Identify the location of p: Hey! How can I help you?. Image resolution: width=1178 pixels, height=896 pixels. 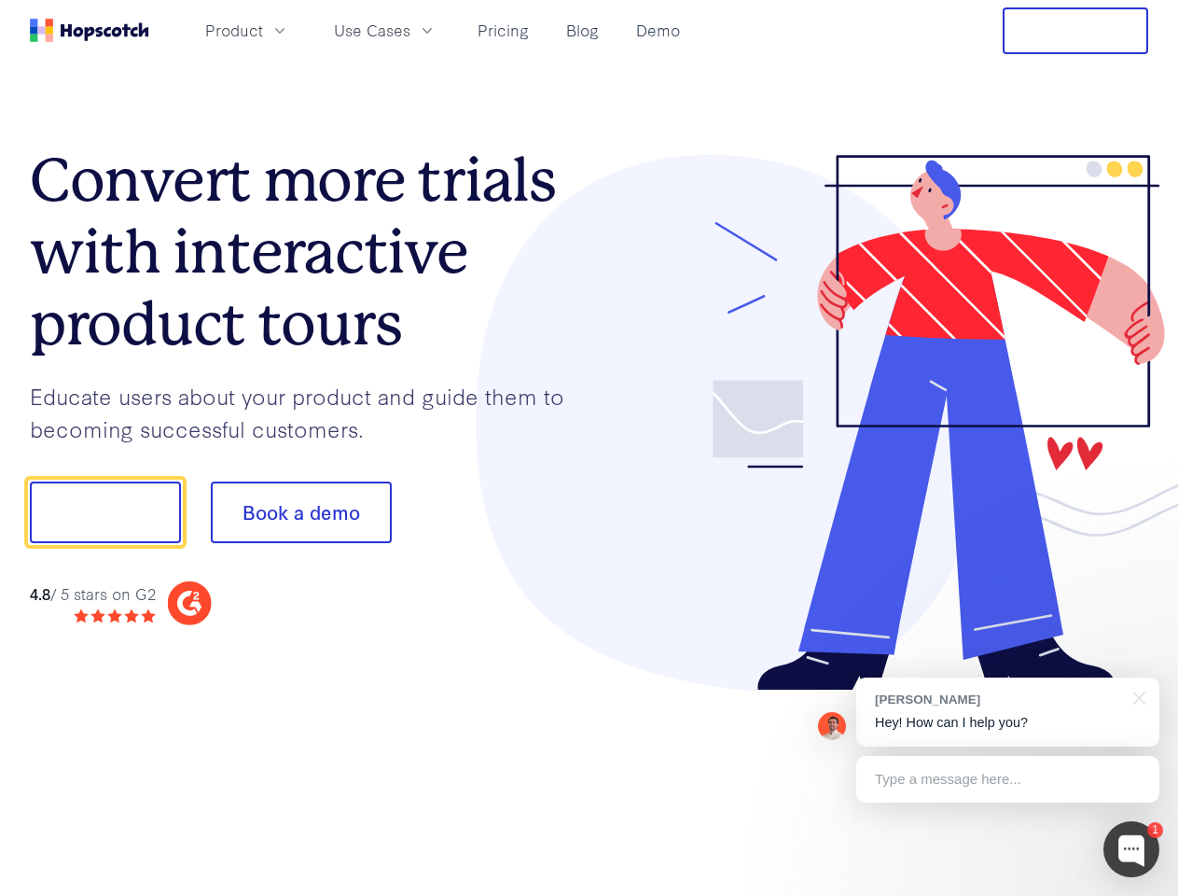
(1008, 722).